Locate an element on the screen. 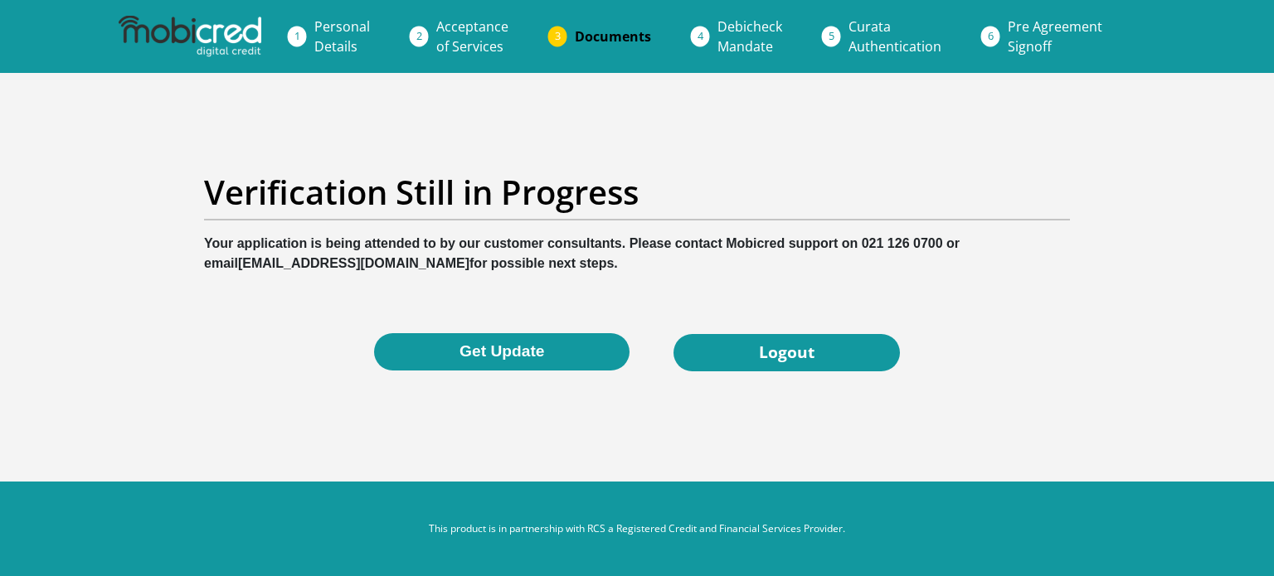 This screenshot has width=1274, height=576. p: This product is in partnership with RCS a Registered Credit and Financial Services Provider. is located at coordinates (637, 529).